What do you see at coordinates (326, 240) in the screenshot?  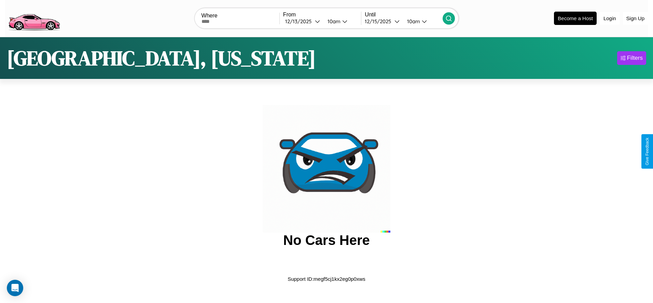 I see `h2: No Cars Here` at bounding box center [326, 240].